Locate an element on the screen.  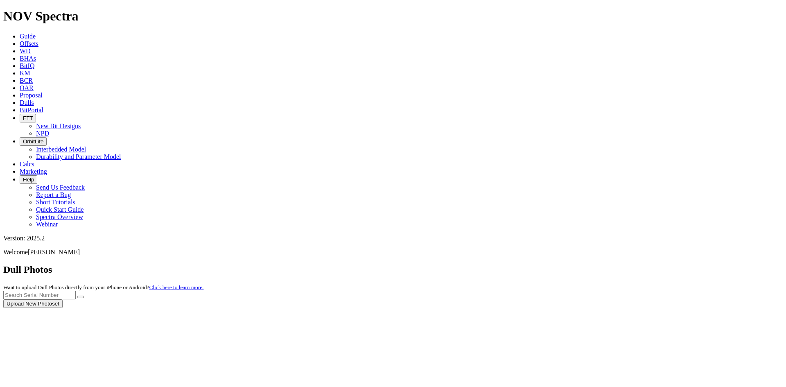
a: Durability and Parameter Model is located at coordinates (79, 156).